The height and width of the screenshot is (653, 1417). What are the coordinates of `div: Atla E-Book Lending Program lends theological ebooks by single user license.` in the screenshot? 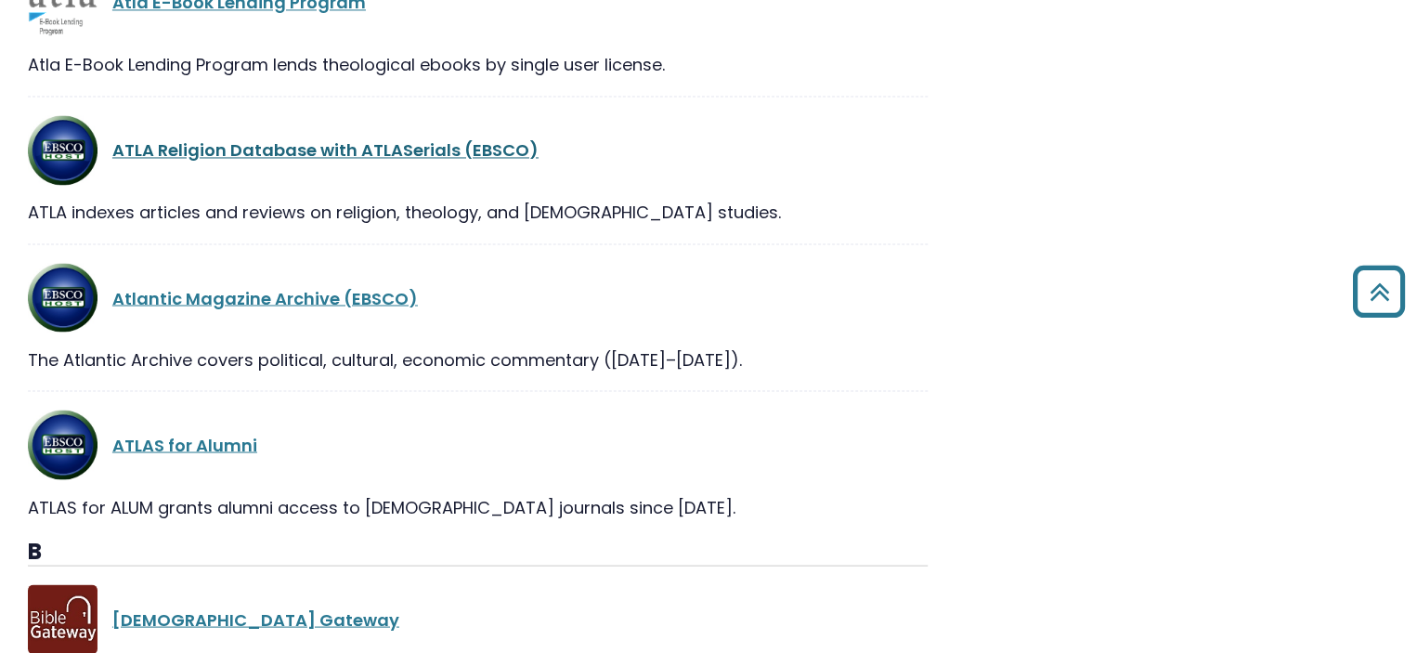 It's located at (477, 64).